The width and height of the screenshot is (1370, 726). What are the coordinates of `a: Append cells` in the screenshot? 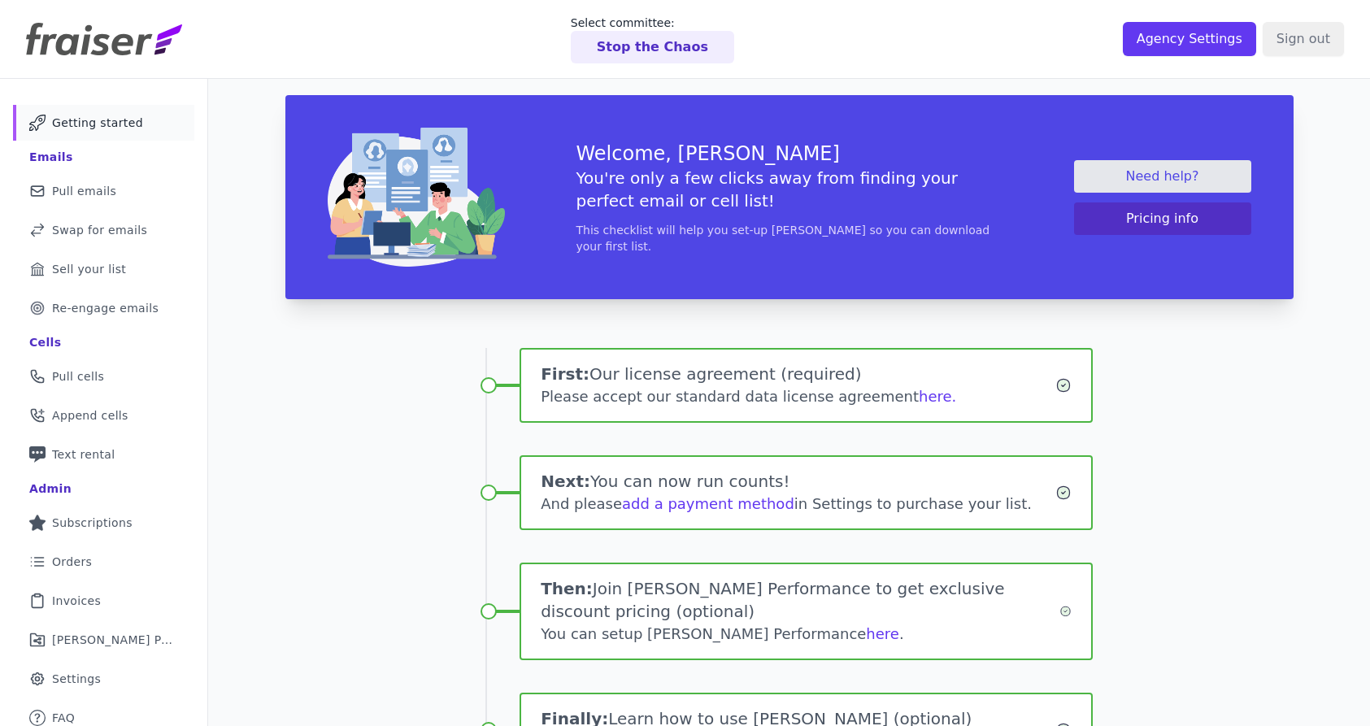 It's located at (103, 416).